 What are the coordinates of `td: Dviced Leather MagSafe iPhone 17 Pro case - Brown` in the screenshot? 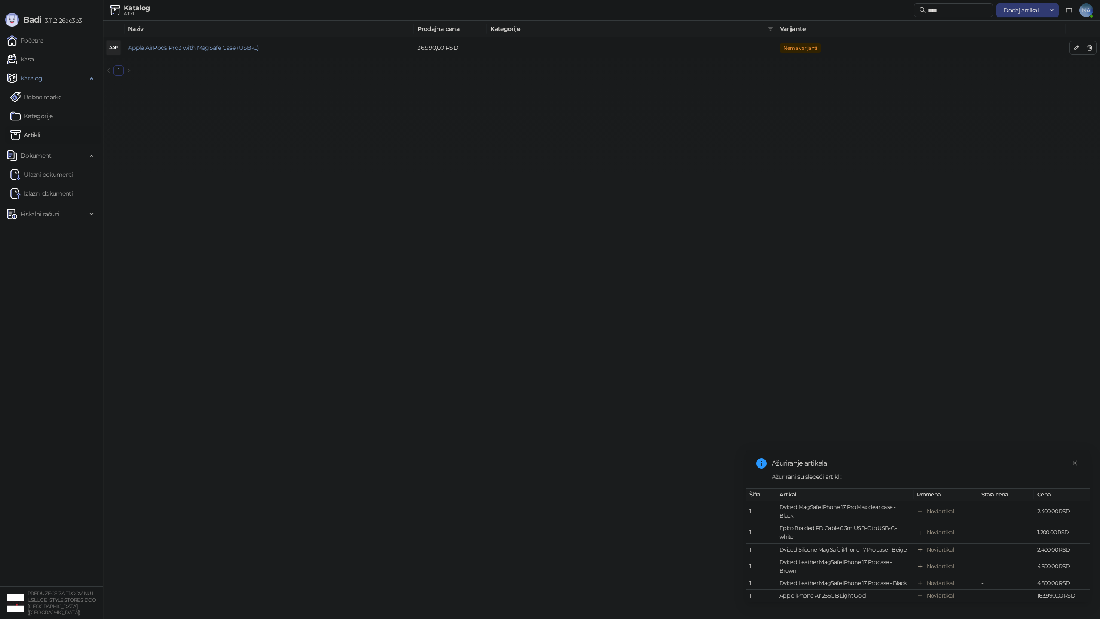 It's located at (845, 567).